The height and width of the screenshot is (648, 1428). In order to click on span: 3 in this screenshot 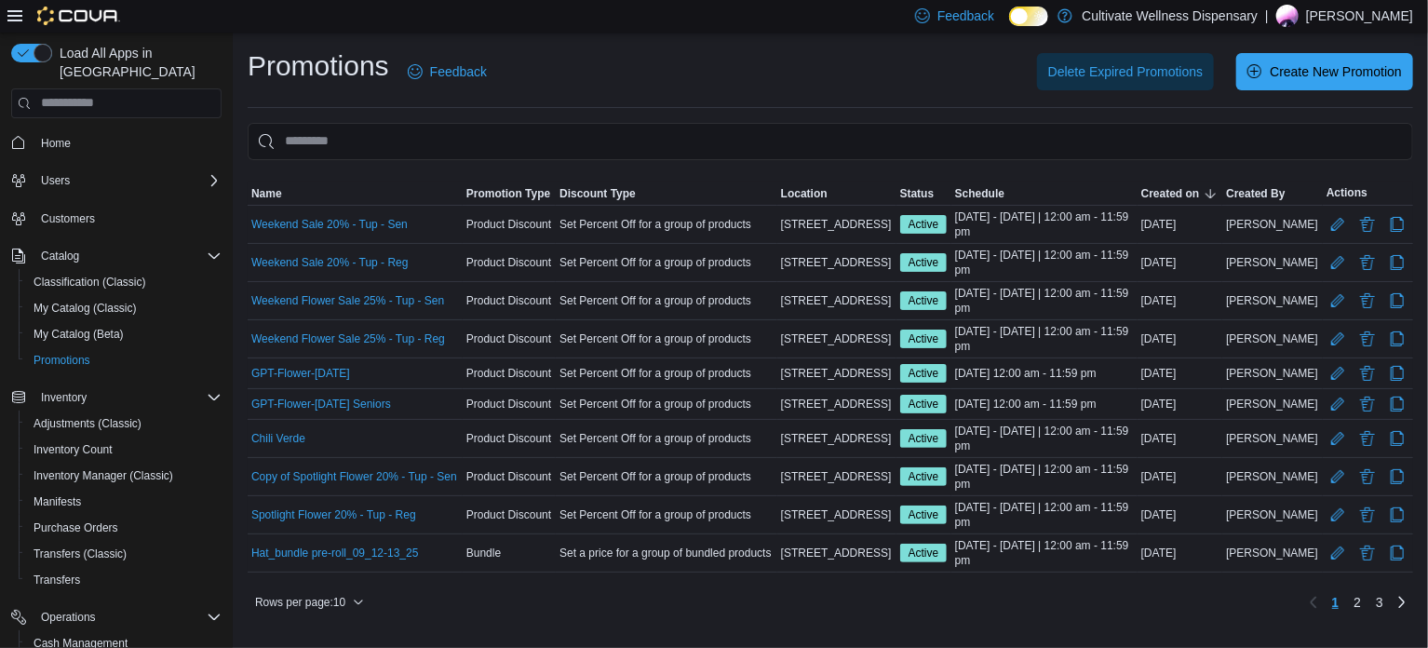, I will do `click(1379, 602)`.